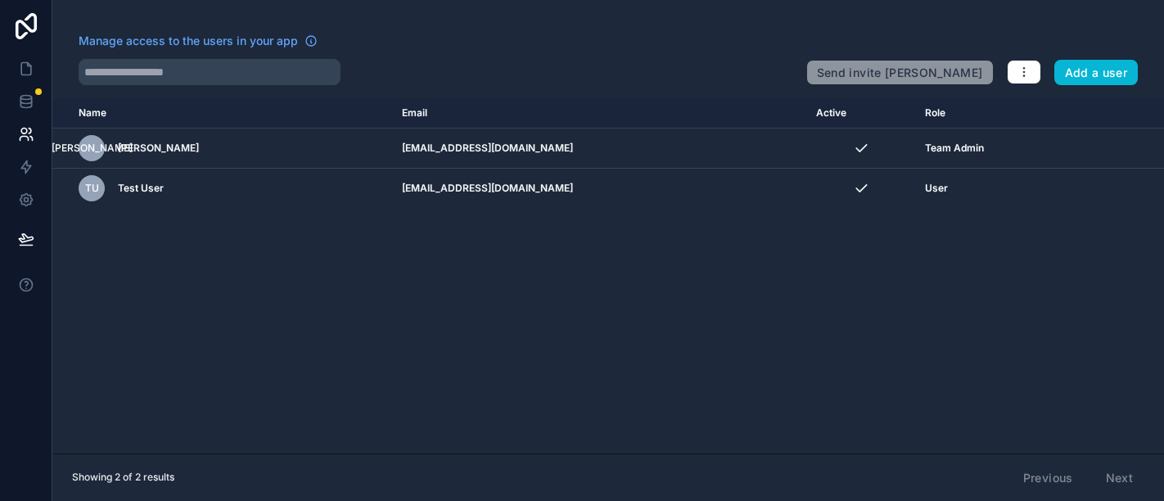 The width and height of the screenshot is (1164, 501). What do you see at coordinates (955, 148) in the screenshot?
I see `span: Team Admin` at bounding box center [955, 148].